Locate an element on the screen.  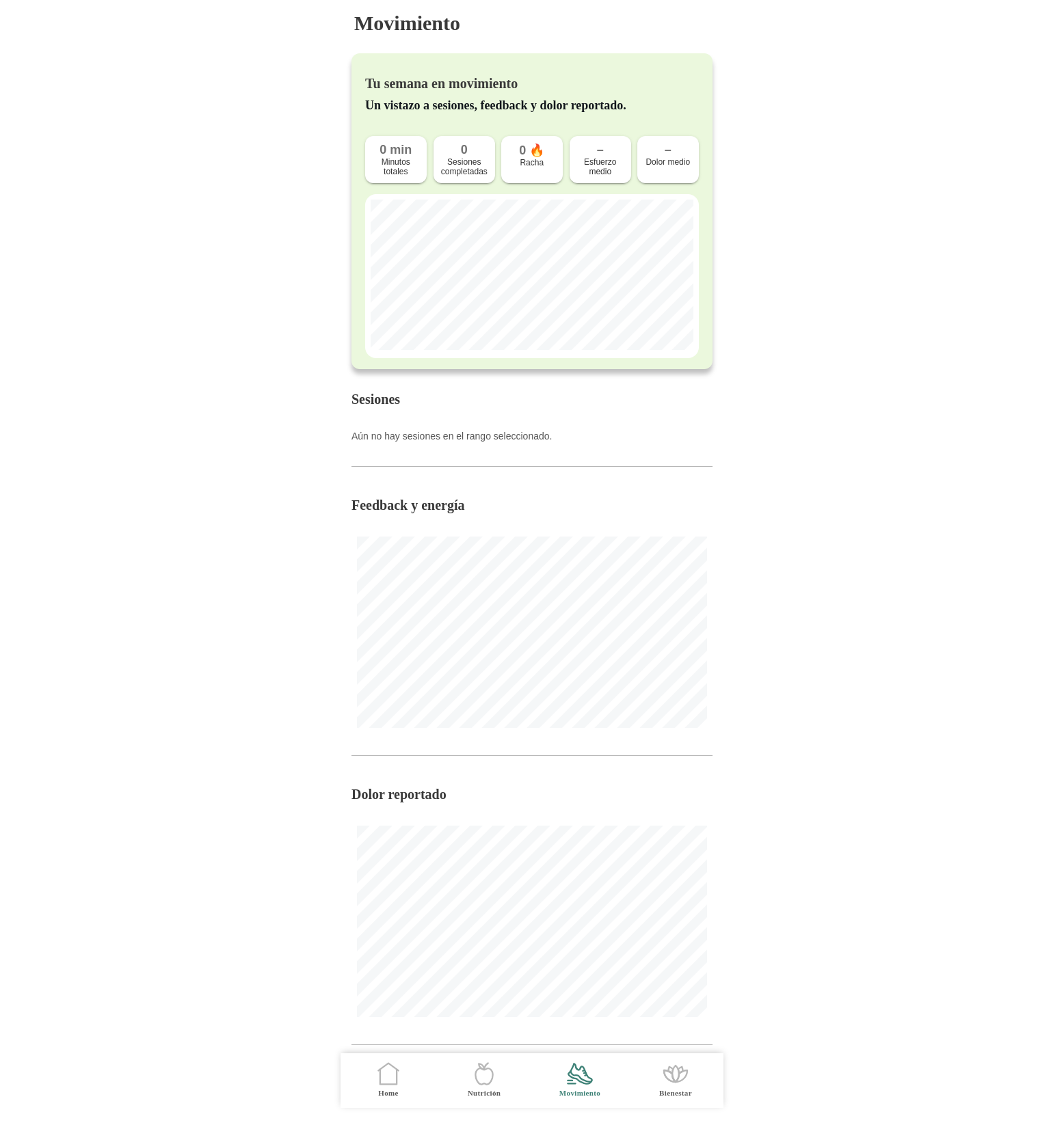
ion-label: Nutrición is located at coordinates (484, 1093).